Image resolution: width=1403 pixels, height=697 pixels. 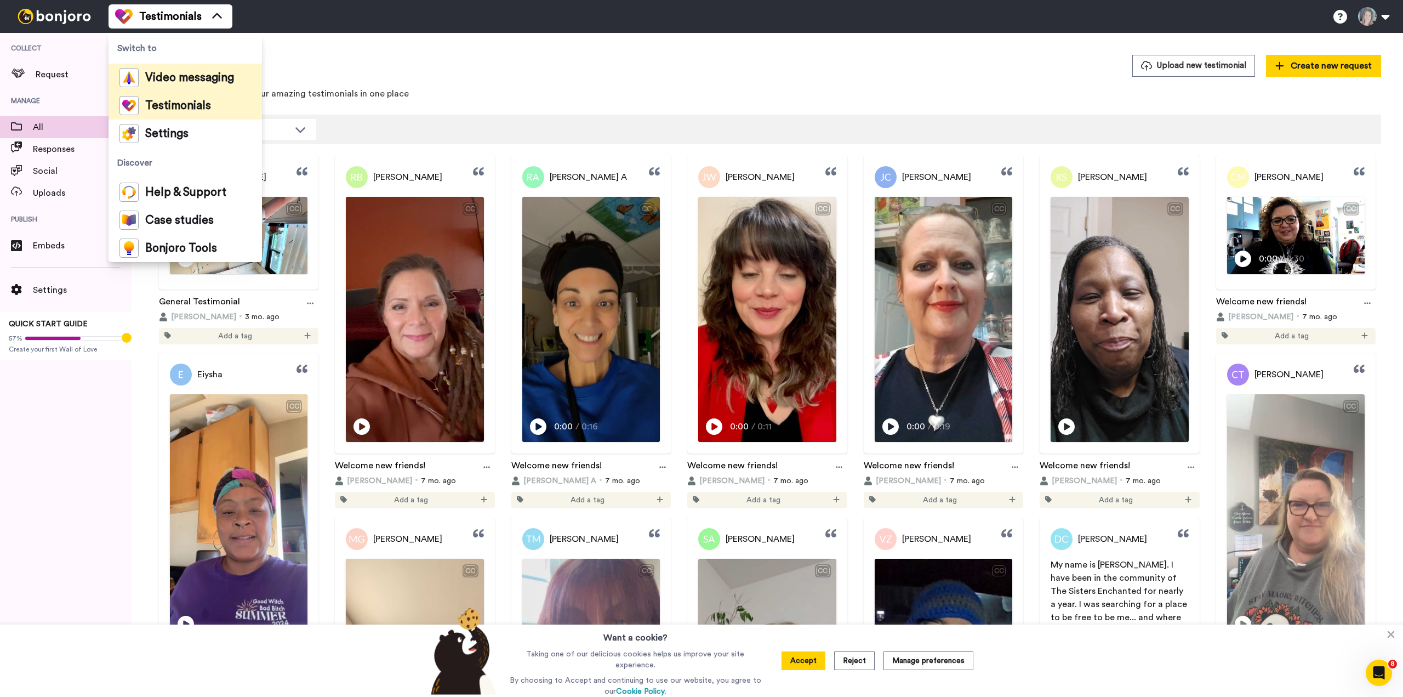 I want to click on span: Request, so click(x=83, y=75).